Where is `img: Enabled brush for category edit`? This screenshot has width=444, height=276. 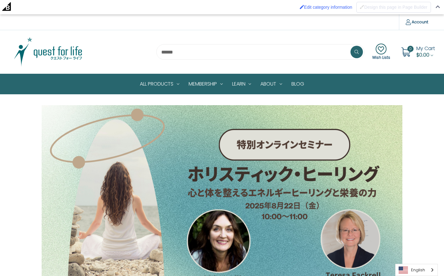
img: Enabled brush for category edit is located at coordinates (302, 7).